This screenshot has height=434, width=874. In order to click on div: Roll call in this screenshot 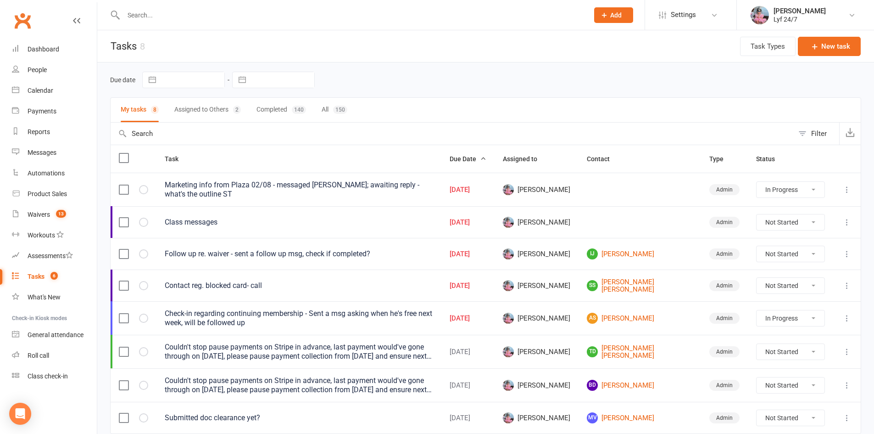, I will do `click(38, 355)`.